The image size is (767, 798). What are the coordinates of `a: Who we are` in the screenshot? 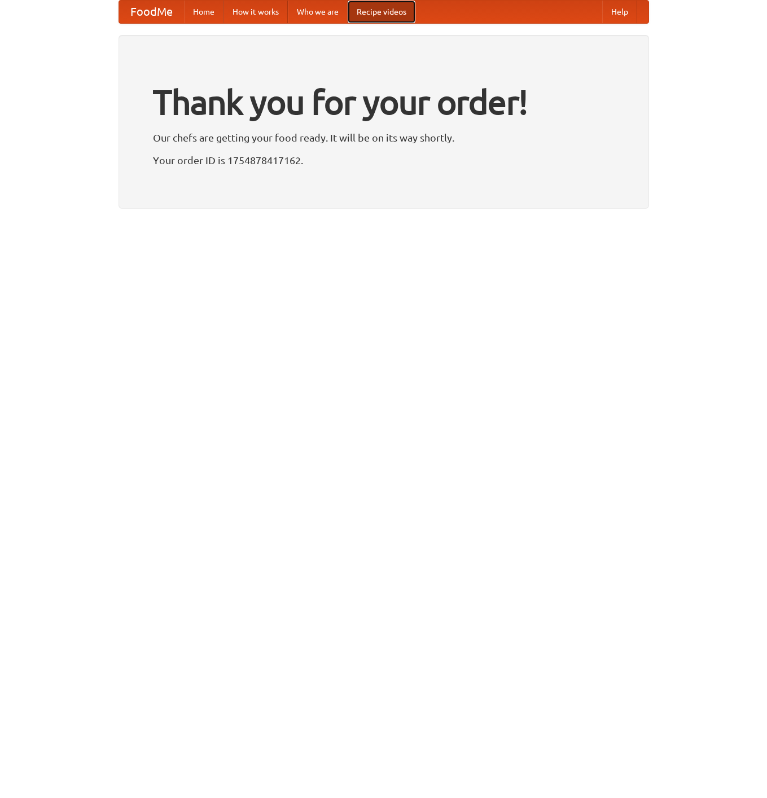 It's located at (318, 12).